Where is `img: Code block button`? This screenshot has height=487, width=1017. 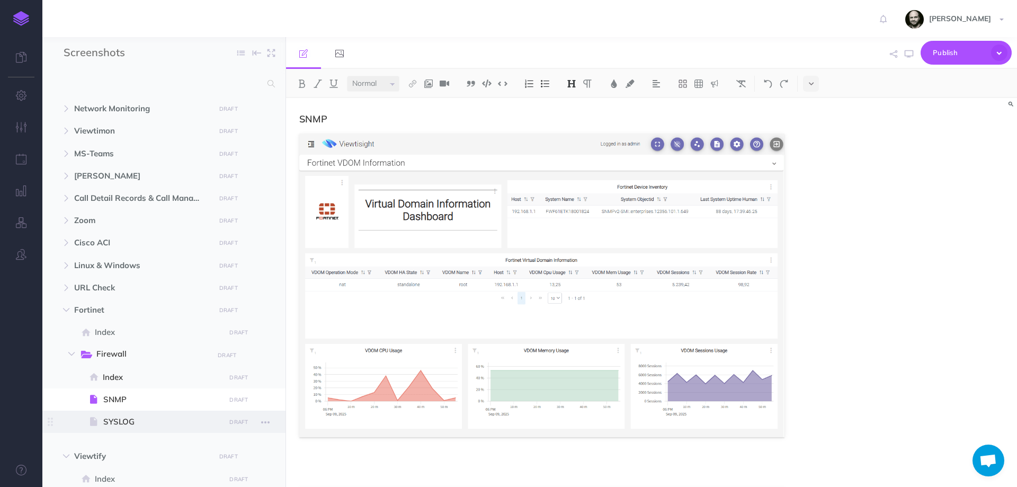 img: Code block button is located at coordinates (487, 83).